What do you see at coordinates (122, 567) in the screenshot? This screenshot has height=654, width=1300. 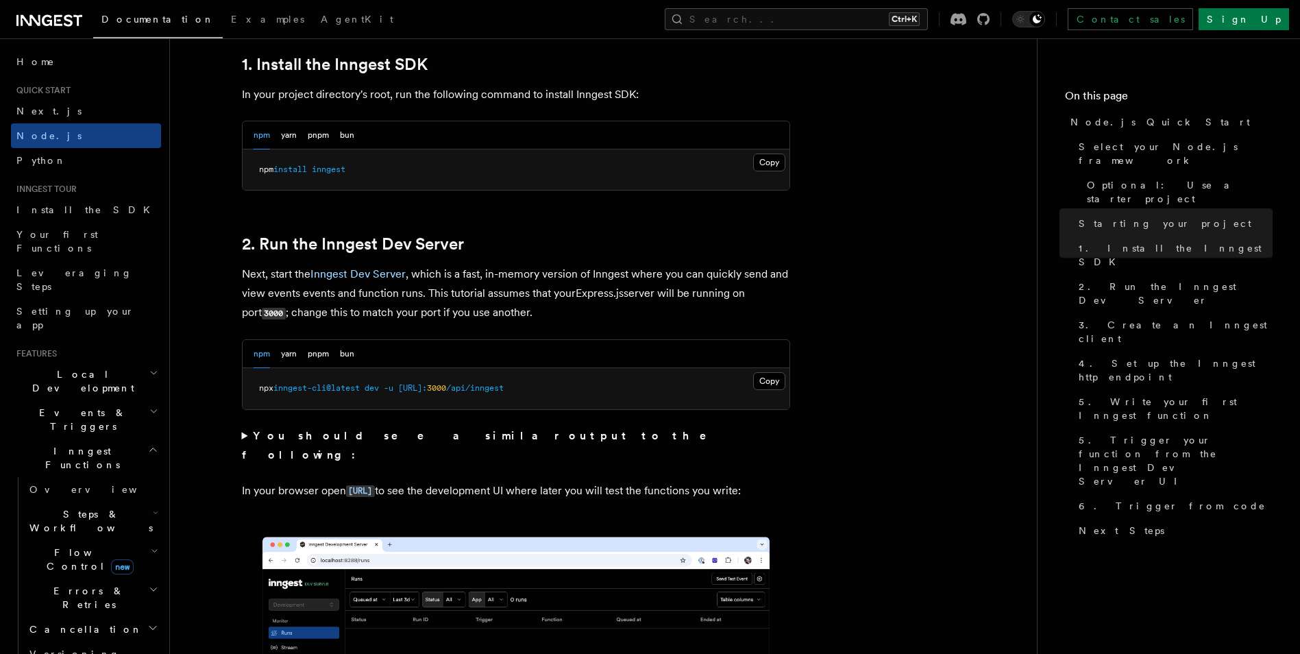 I see `span: new` at bounding box center [122, 567].